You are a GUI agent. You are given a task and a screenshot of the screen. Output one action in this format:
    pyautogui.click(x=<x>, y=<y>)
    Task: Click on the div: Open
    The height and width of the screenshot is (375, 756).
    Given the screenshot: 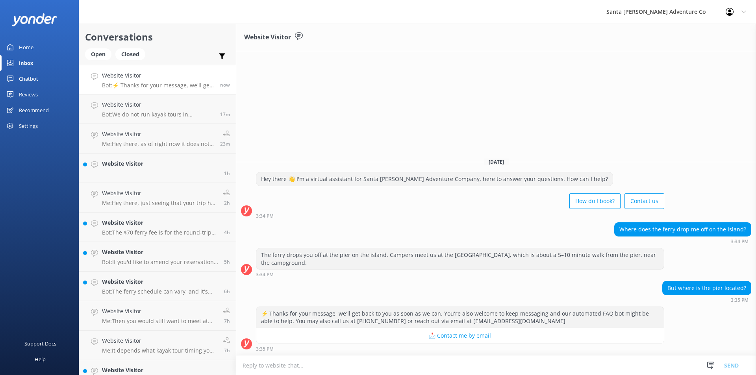 What is the action you would take?
    pyautogui.click(x=98, y=54)
    